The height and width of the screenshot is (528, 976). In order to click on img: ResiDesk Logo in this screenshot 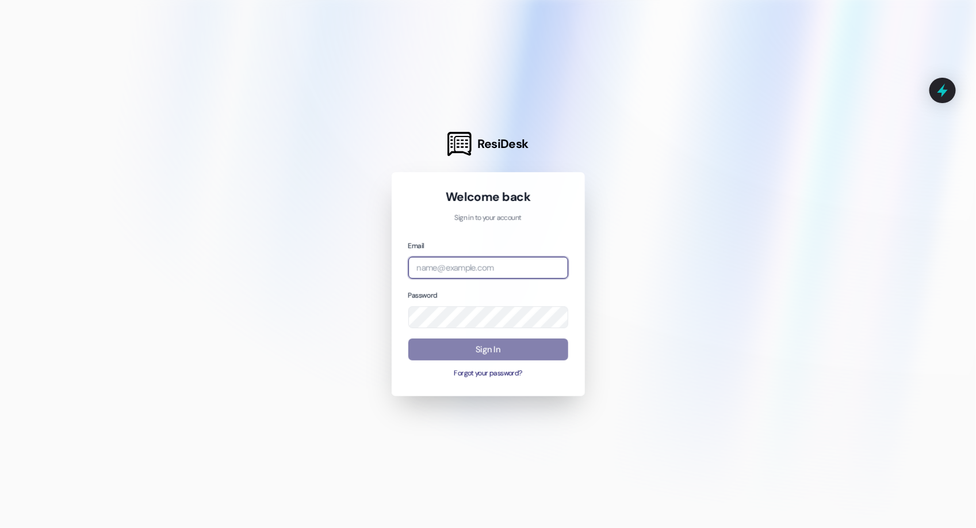, I will do `click(460, 144)`.